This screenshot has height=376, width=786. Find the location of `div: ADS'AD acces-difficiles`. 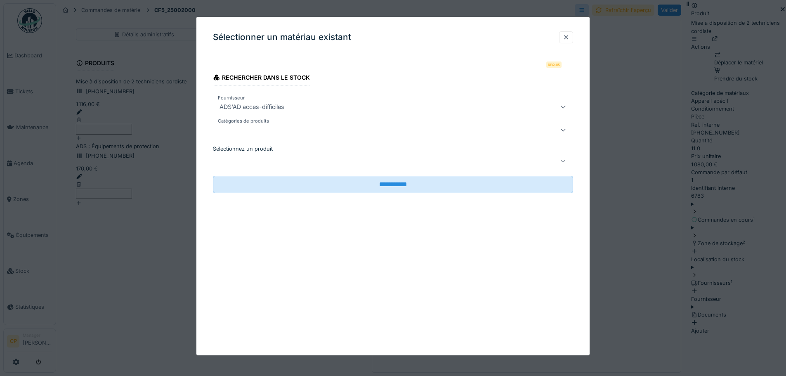

div: ADS'AD acces-difficiles is located at coordinates (252, 107).